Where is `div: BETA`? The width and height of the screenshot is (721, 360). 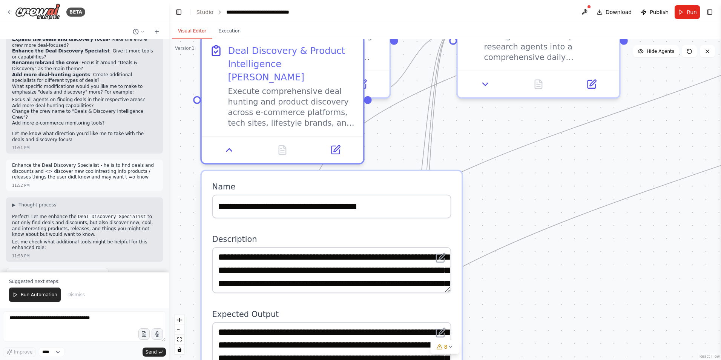
div: BETA is located at coordinates (76, 12).